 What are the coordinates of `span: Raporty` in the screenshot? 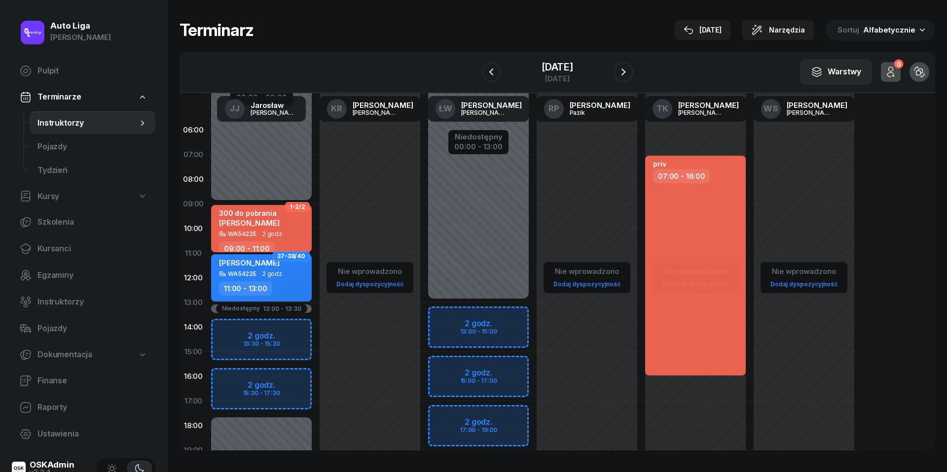 It's located at (92, 408).